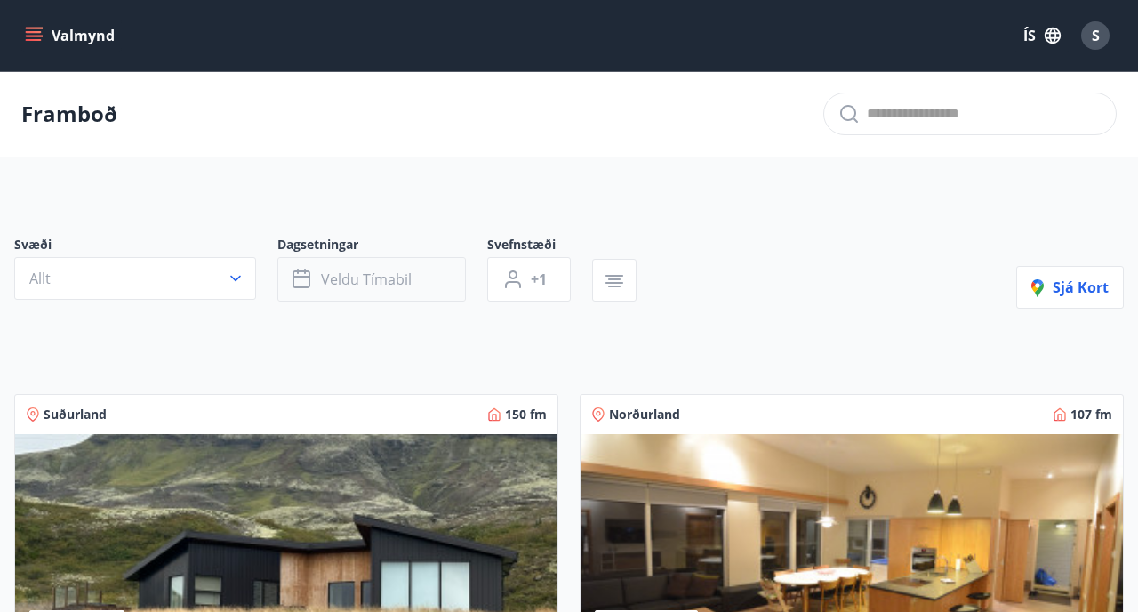 The height and width of the screenshot is (612, 1138). Describe the element at coordinates (71, 36) in the screenshot. I see `button: menu` at that location.